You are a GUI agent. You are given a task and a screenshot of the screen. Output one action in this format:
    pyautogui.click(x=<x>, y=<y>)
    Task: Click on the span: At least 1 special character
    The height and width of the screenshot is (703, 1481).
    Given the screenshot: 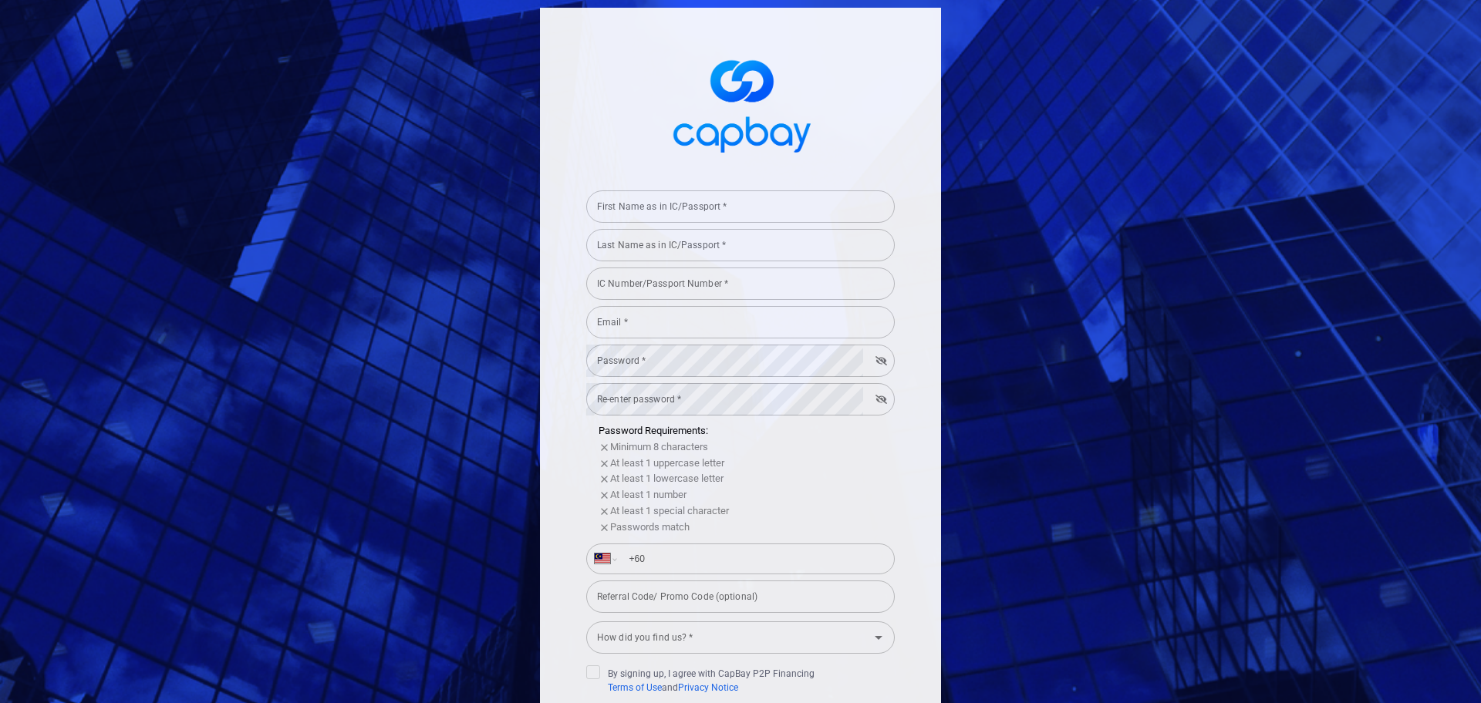 What is the action you would take?
    pyautogui.click(x=670, y=511)
    